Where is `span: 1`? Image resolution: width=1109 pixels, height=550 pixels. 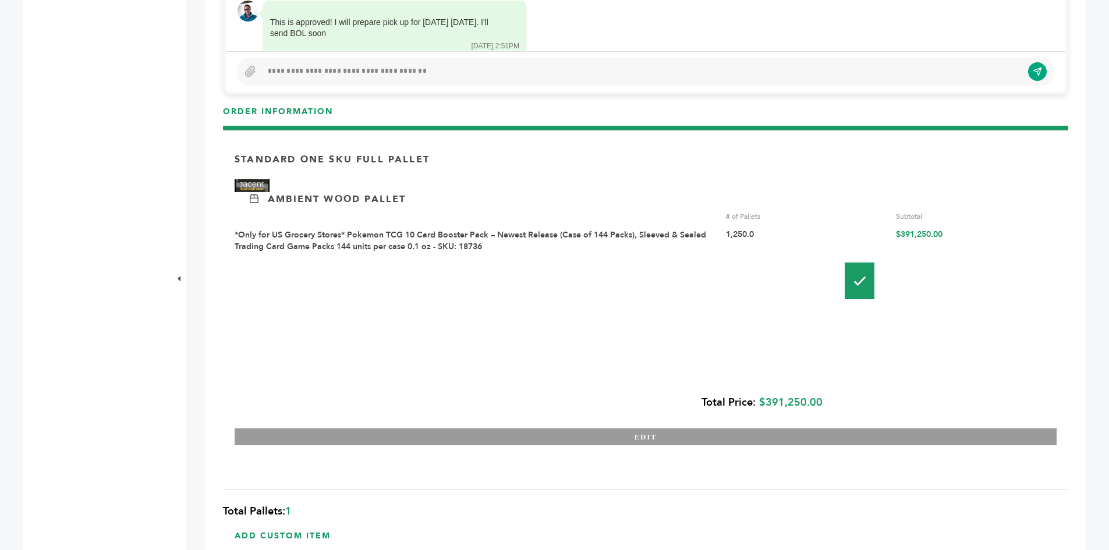
span: 1 is located at coordinates (288, 511).